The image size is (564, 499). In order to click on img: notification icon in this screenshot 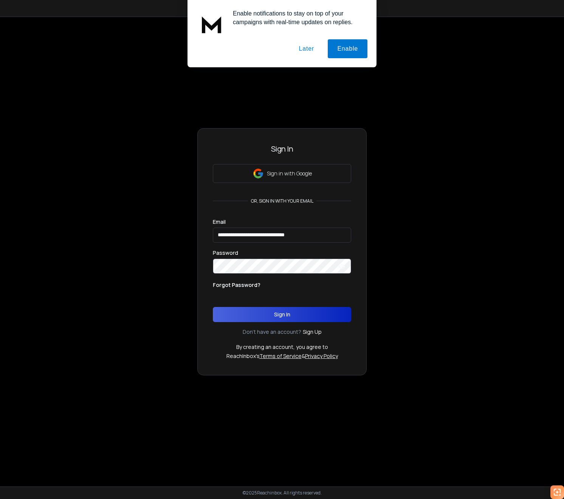, I will do `click(212, 24)`.